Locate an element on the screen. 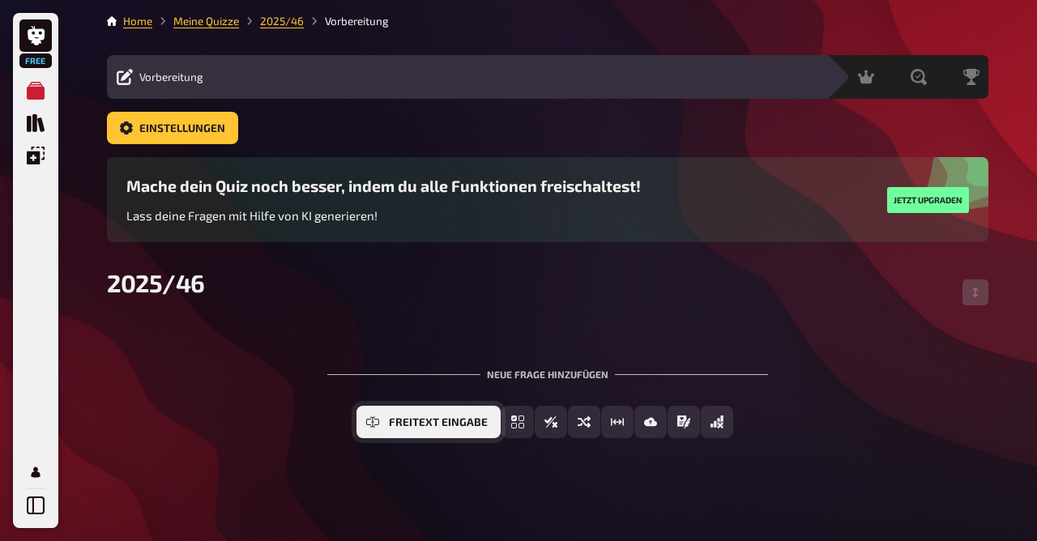 The width and height of the screenshot is (1037, 541). button: Offline Frage is located at coordinates (717, 422).